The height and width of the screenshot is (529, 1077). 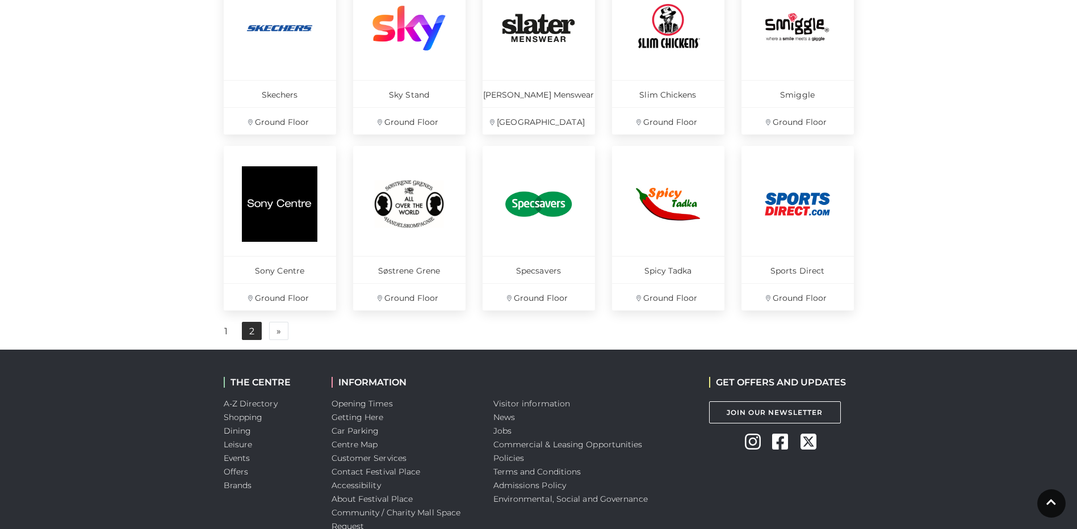 What do you see at coordinates (250, 404) in the screenshot?
I see `a: A-Z Directory` at bounding box center [250, 404].